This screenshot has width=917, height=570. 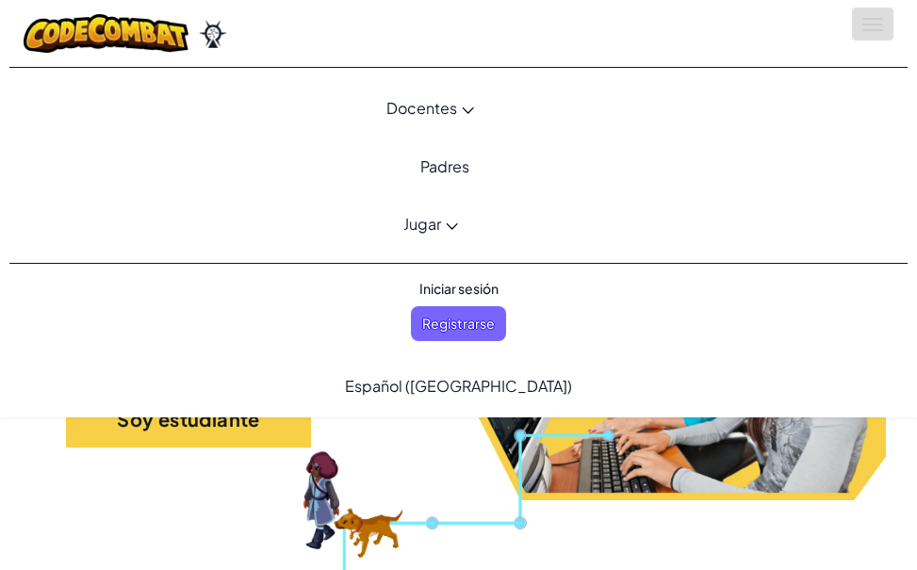 What do you see at coordinates (459, 288) in the screenshot?
I see `span: Iniciar sesión` at bounding box center [459, 288].